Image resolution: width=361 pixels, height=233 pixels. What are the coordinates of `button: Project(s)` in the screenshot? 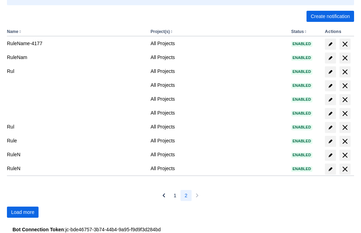 It's located at (160, 32).